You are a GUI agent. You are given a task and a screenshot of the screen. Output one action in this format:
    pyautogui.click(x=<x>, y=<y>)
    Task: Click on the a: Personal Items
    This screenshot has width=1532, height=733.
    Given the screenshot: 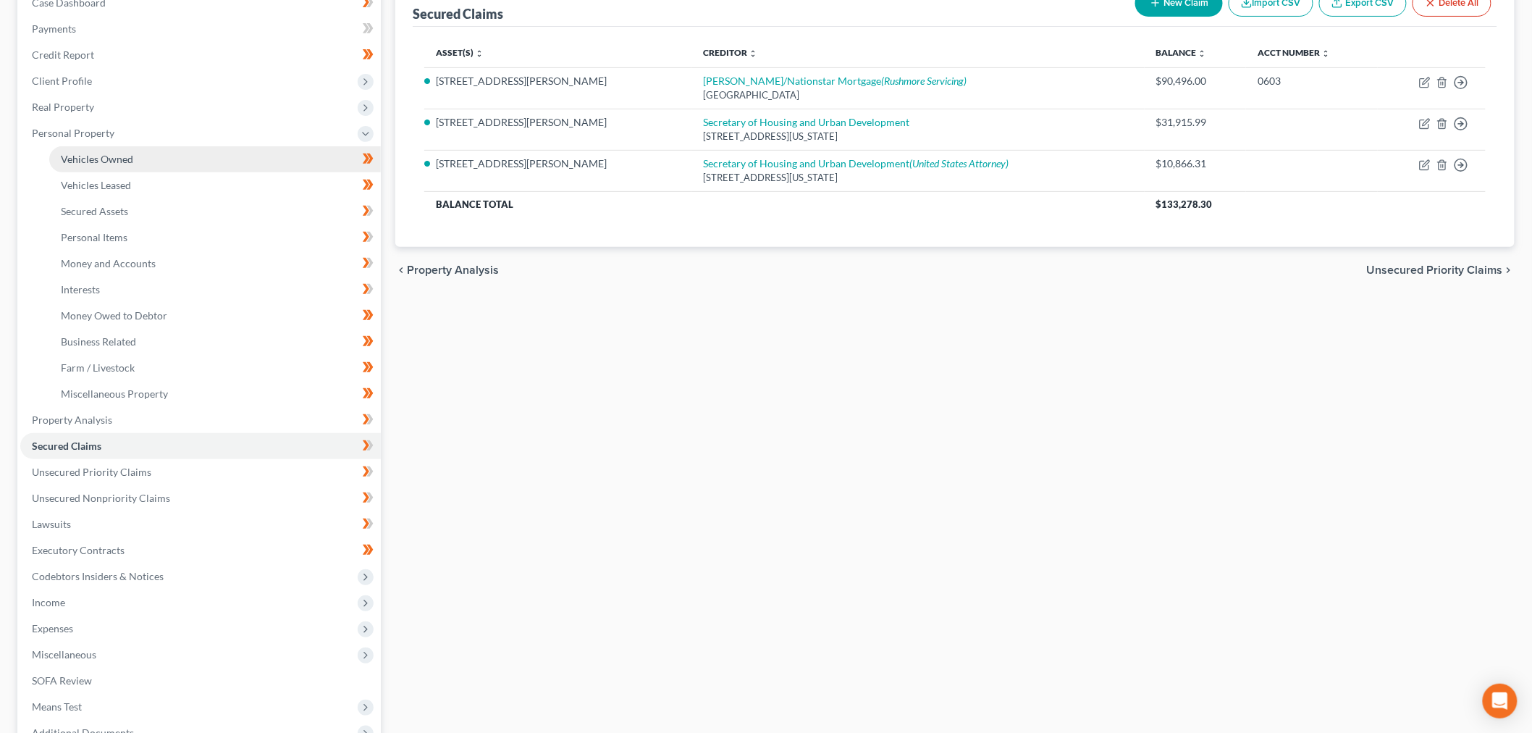 What is the action you would take?
    pyautogui.click(x=215, y=238)
    